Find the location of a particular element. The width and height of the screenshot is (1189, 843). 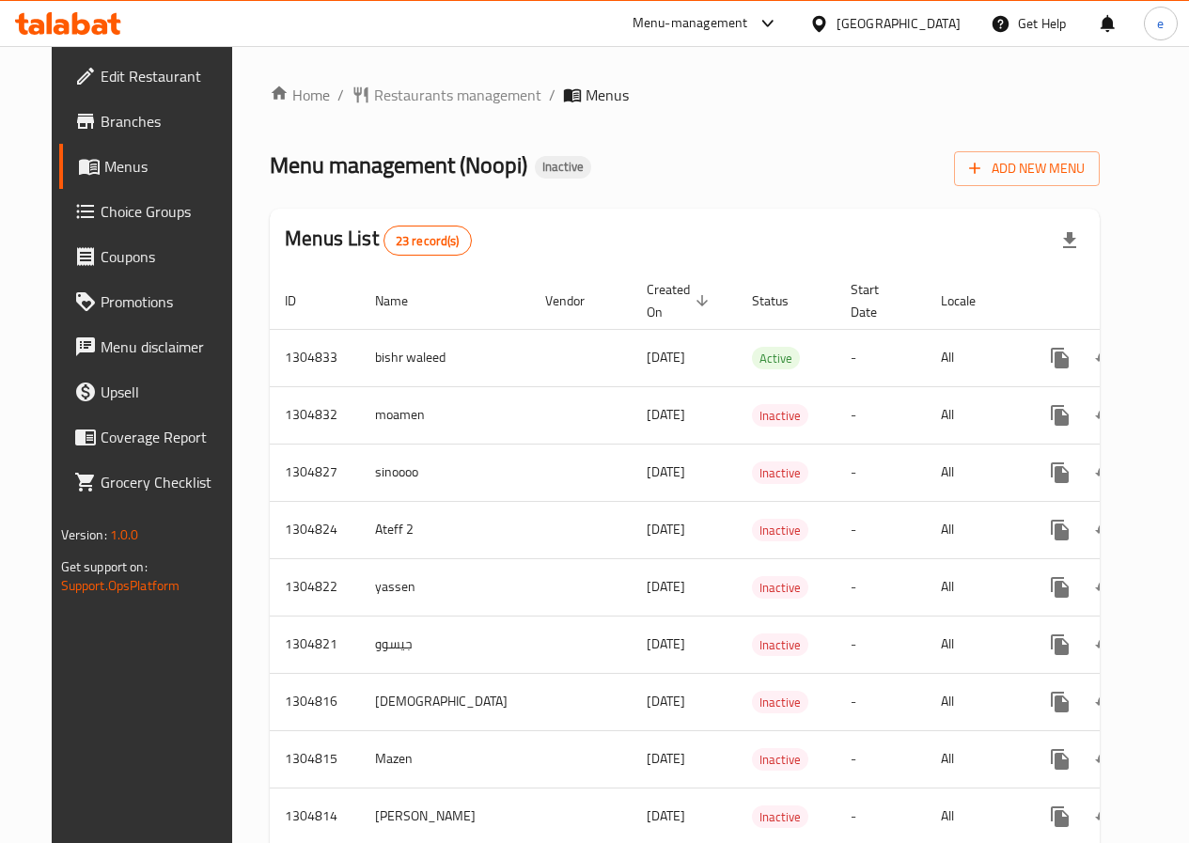

span: Edit Restaurant is located at coordinates (167, 76).